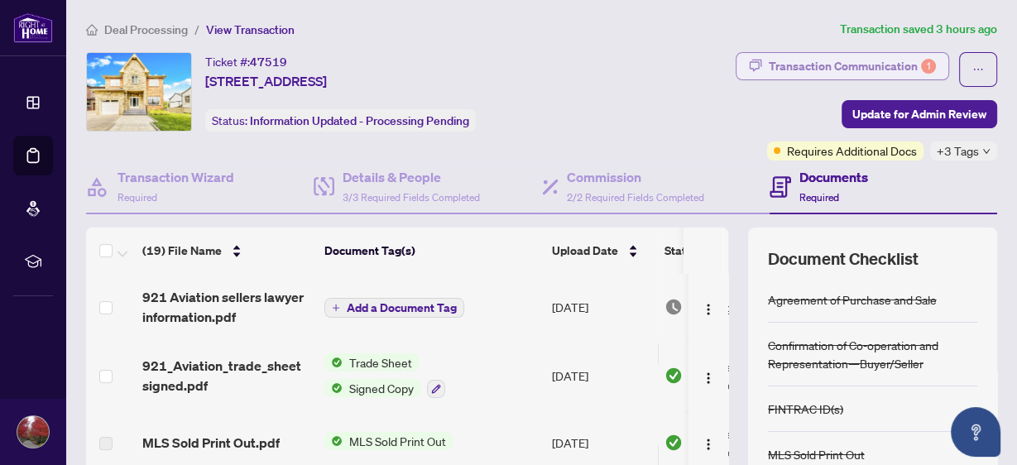 The image size is (1017, 465). Describe the element at coordinates (853, 66) in the screenshot. I see `div: Transaction Communication` at that location.